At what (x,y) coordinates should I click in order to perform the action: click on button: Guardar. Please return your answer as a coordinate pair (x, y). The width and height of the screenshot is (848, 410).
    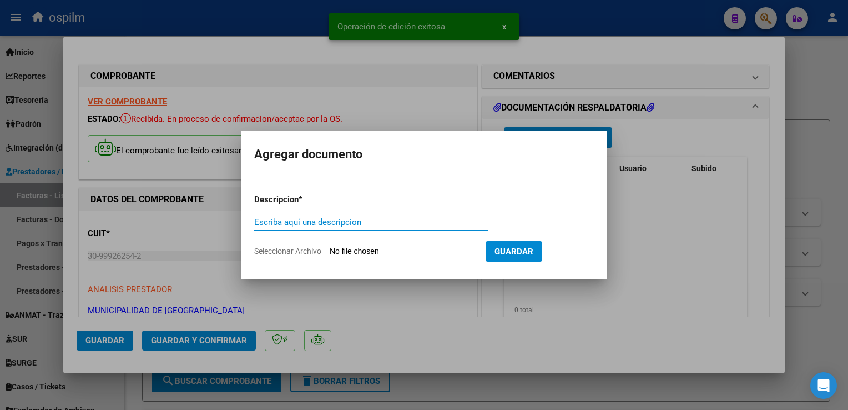
    Looking at the image, I should click on (514, 251).